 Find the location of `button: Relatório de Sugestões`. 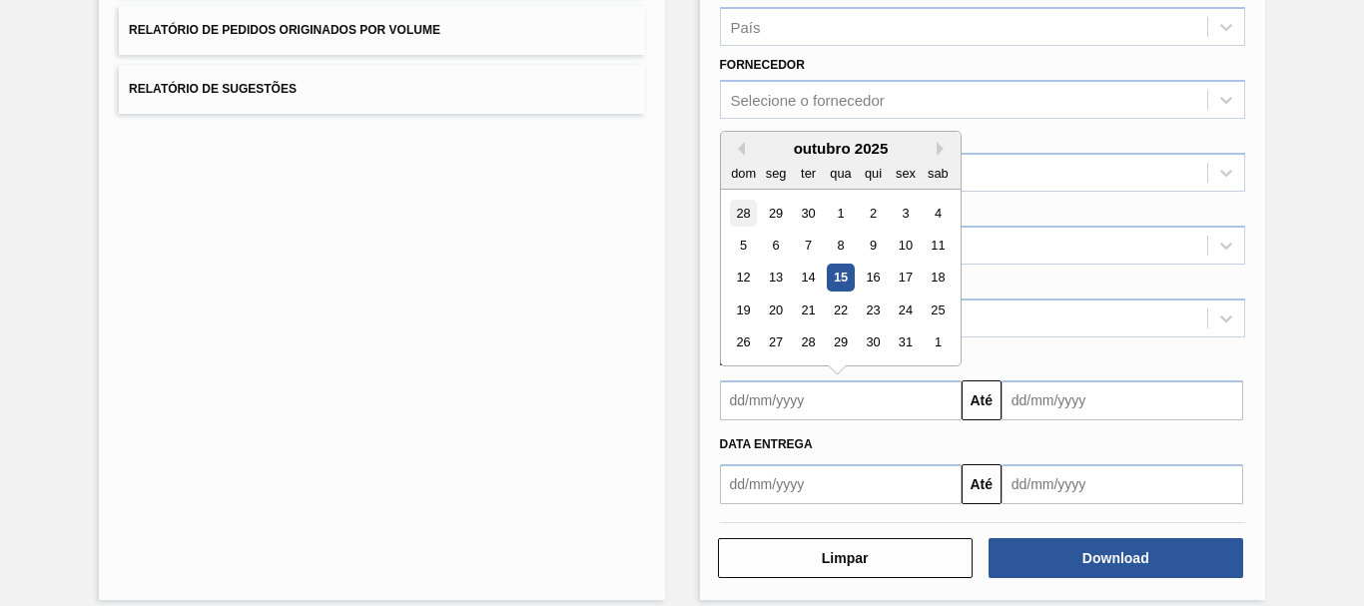

button: Relatório de Sugestões is located at coordinates (381, 89).